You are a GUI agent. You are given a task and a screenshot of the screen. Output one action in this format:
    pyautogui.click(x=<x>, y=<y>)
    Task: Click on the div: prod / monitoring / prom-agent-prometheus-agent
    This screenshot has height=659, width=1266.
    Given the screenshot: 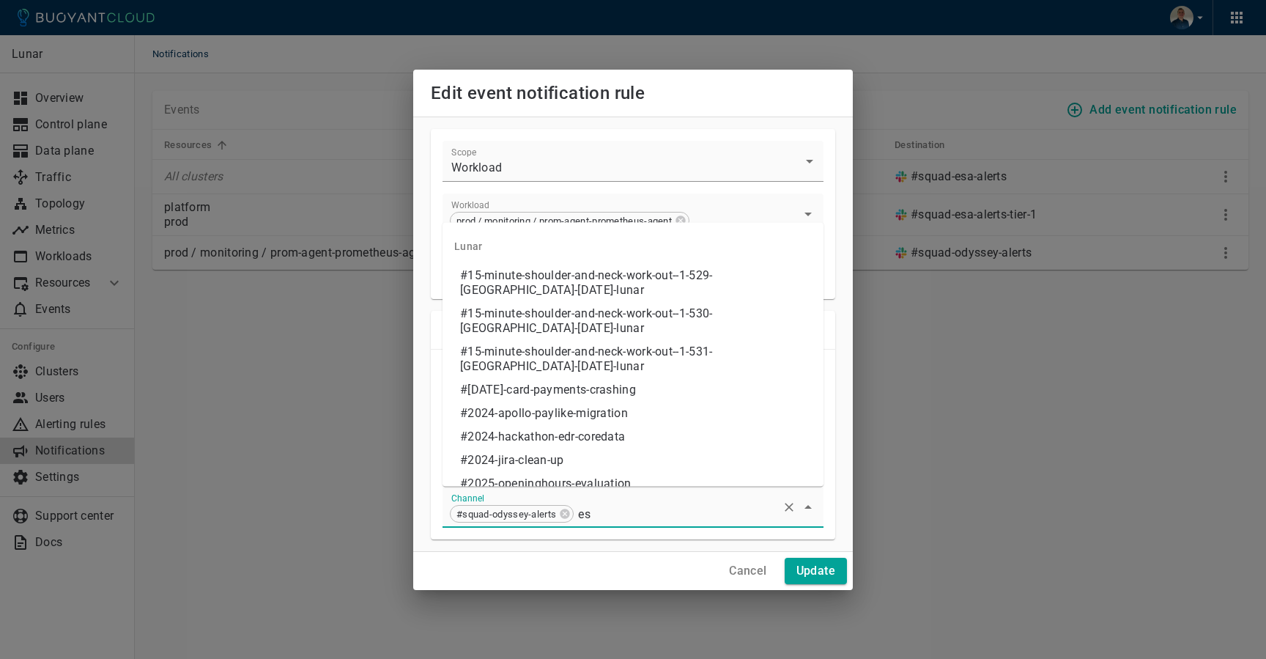 What is the action you would take?
    pyautogui.click(x=569, y=221)
    